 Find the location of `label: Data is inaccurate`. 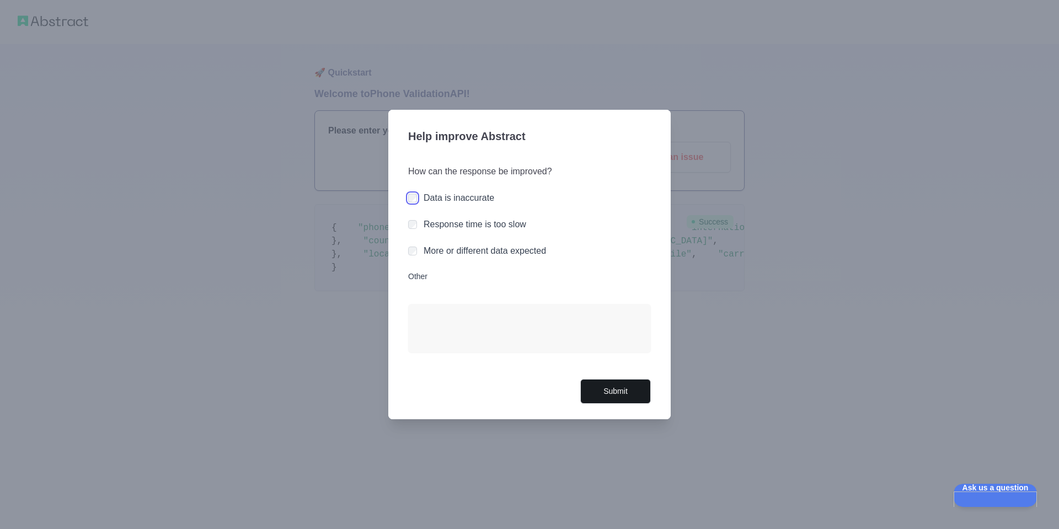

label: Data is inaccurate is located at coordinates (459, 197).